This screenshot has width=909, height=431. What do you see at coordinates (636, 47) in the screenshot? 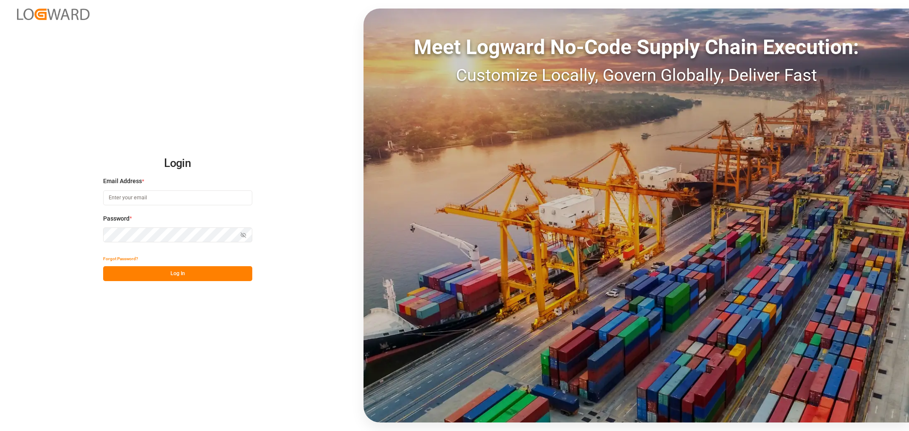
I see `div: Meet Logward No-Code Supply Chain Execution:` at bounding box center [636, 47].